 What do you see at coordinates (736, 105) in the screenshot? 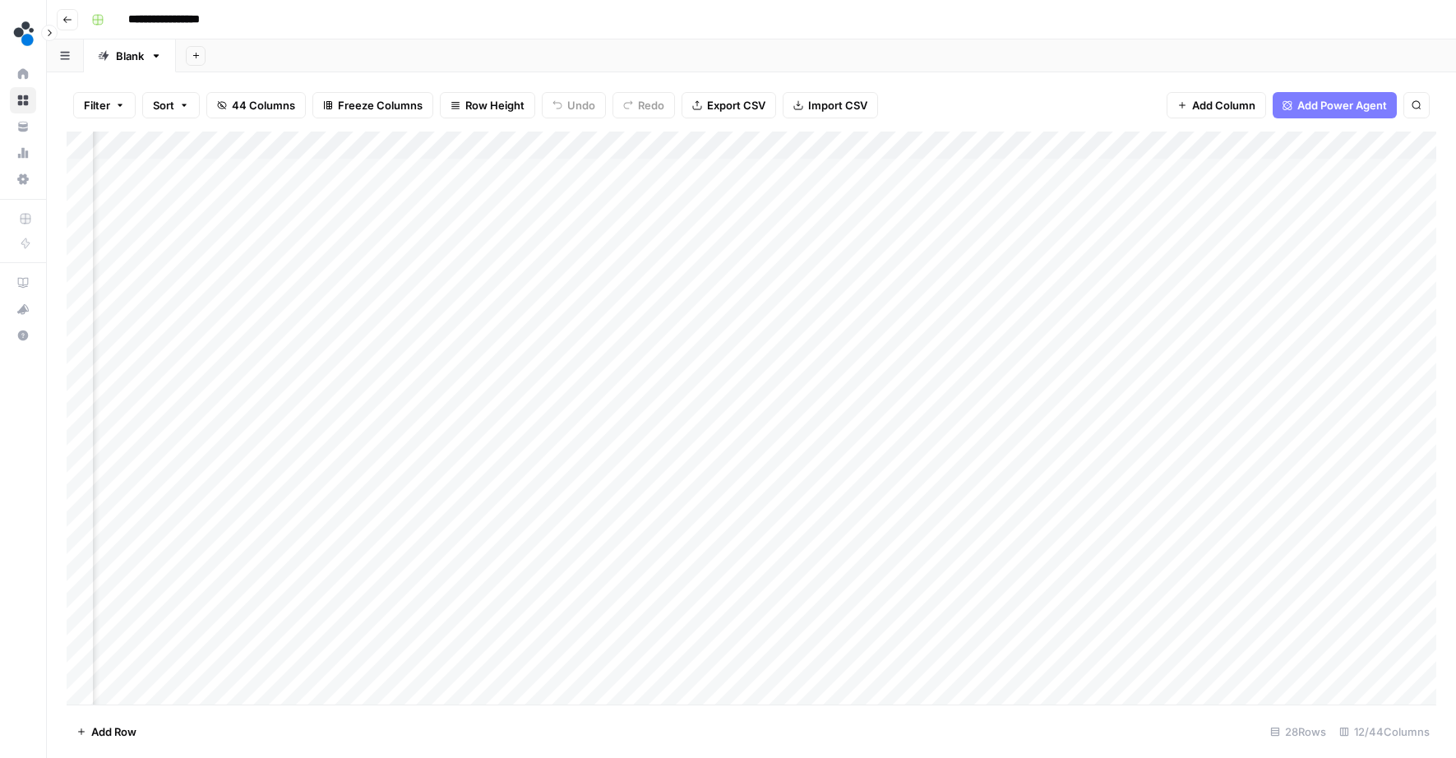
I see `span: Export CSV` at bounding box center [736, 105].